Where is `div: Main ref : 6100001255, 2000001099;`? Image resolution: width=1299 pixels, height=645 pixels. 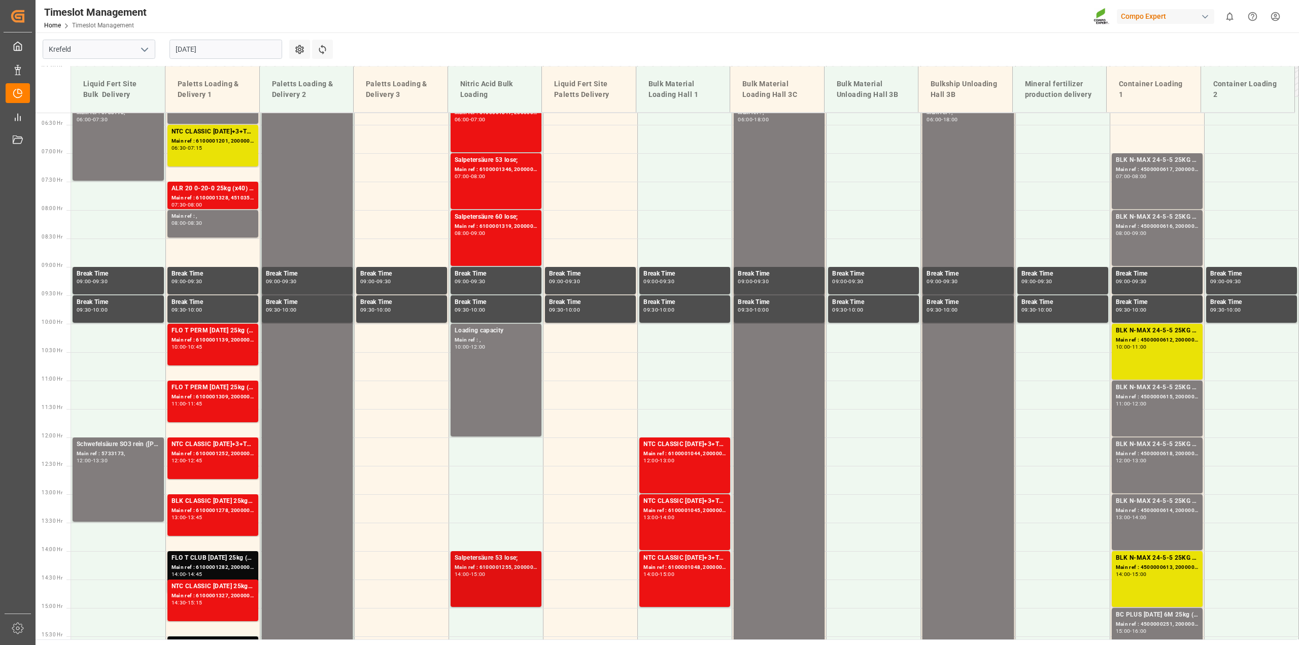 div: Main ref : 6100001255, 2000001099; is located at coordinates (496, 567).